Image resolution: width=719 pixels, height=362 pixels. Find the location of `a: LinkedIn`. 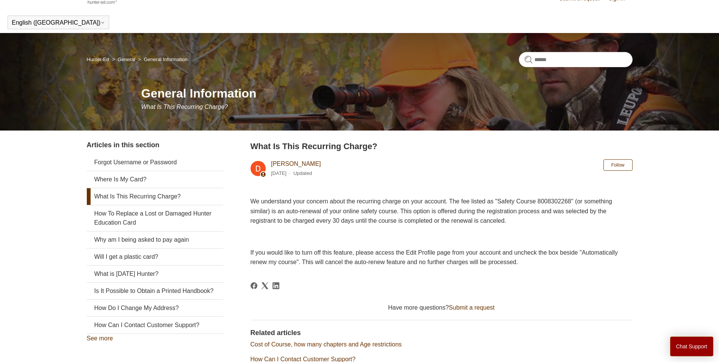

a: LinkedIn is located at coordinates (276, 285).